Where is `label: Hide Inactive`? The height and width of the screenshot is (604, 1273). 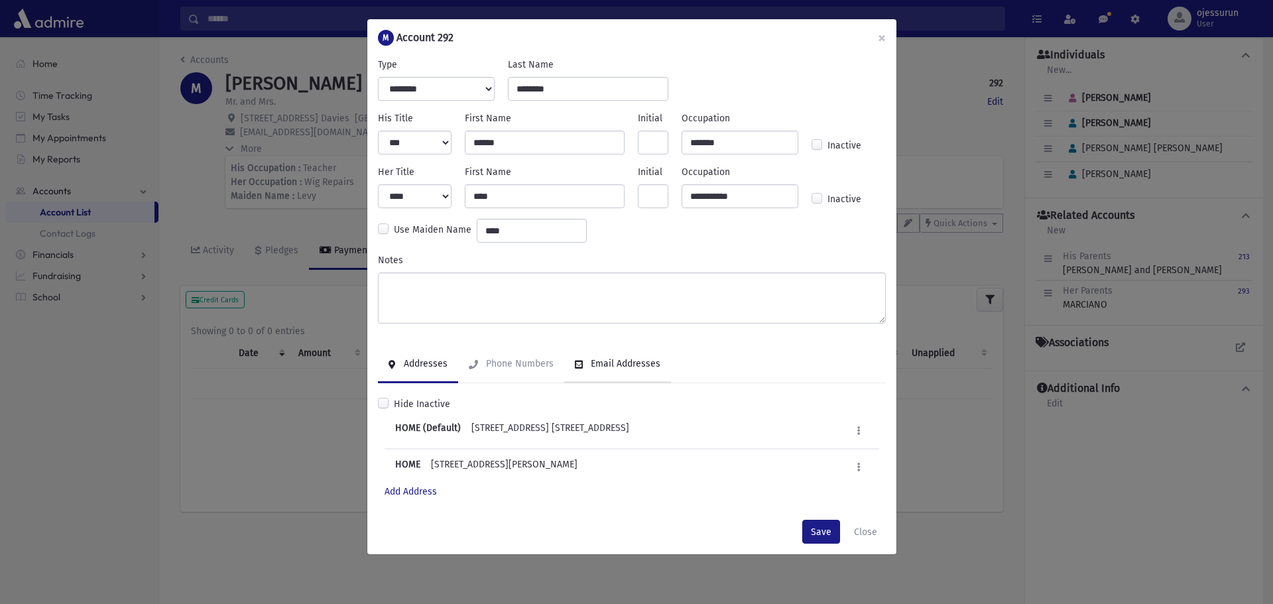 label: Hide Inactive is located at coordinates (422, 404).